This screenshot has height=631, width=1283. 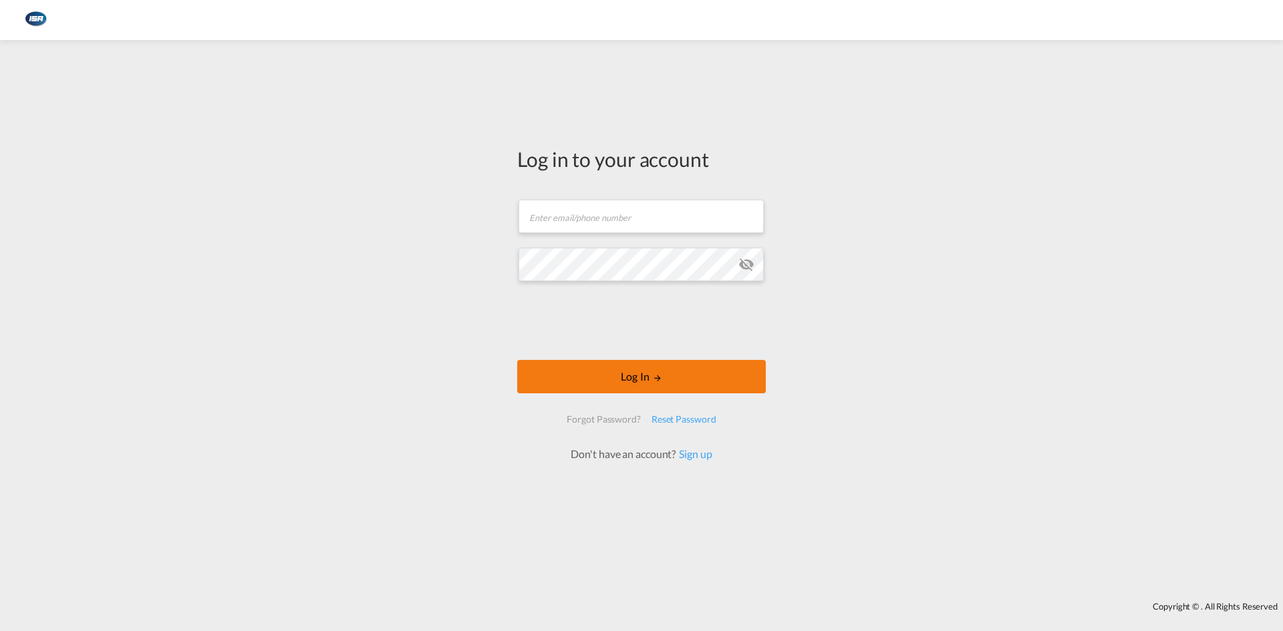 I want to click on a: Sign up, so click(x=694, y=454).